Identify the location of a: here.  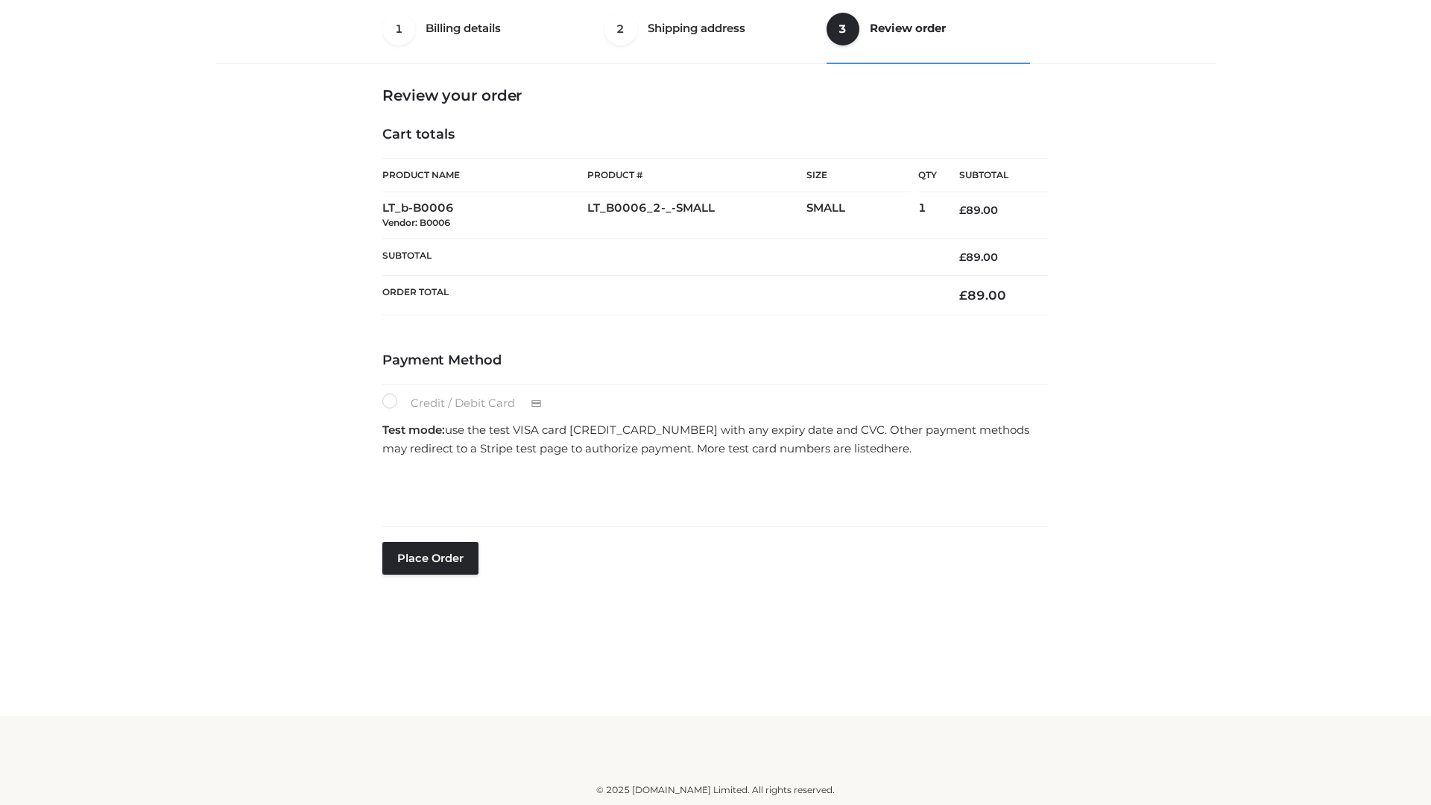
(897, 448).